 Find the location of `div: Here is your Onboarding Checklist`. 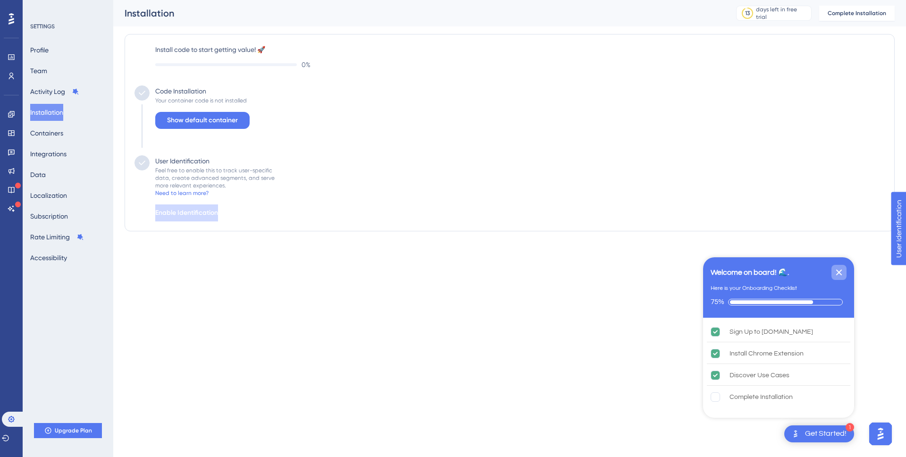

div: Here is your Onboarding Checklist is located at coordinates (753, 288).